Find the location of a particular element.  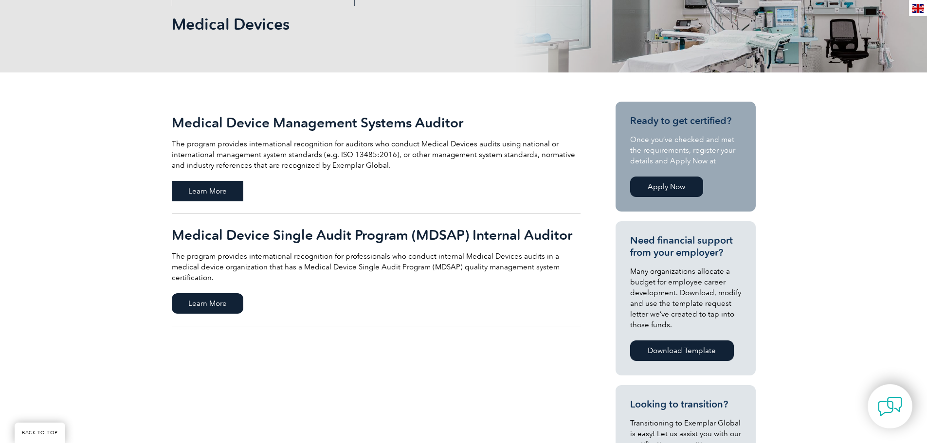

h2: Medical Device Management Systems Auditor is located at coordinates (376, 123).